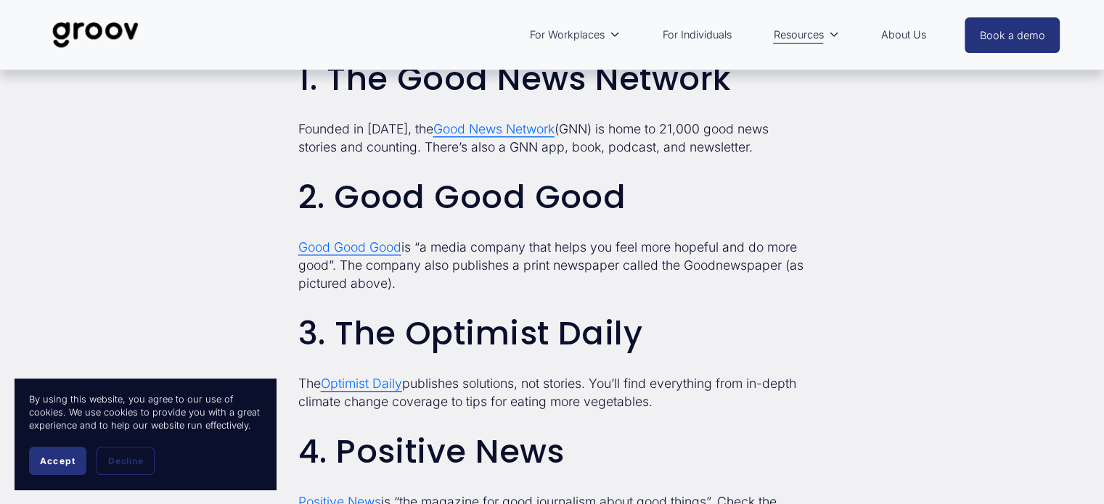 Image resolution: width=1104 pixels, height=504 pixels. I want to click on p: The publishes solutions, not stories. You’ll find everything from in-depth climate change coverag..., so click(552, 393).